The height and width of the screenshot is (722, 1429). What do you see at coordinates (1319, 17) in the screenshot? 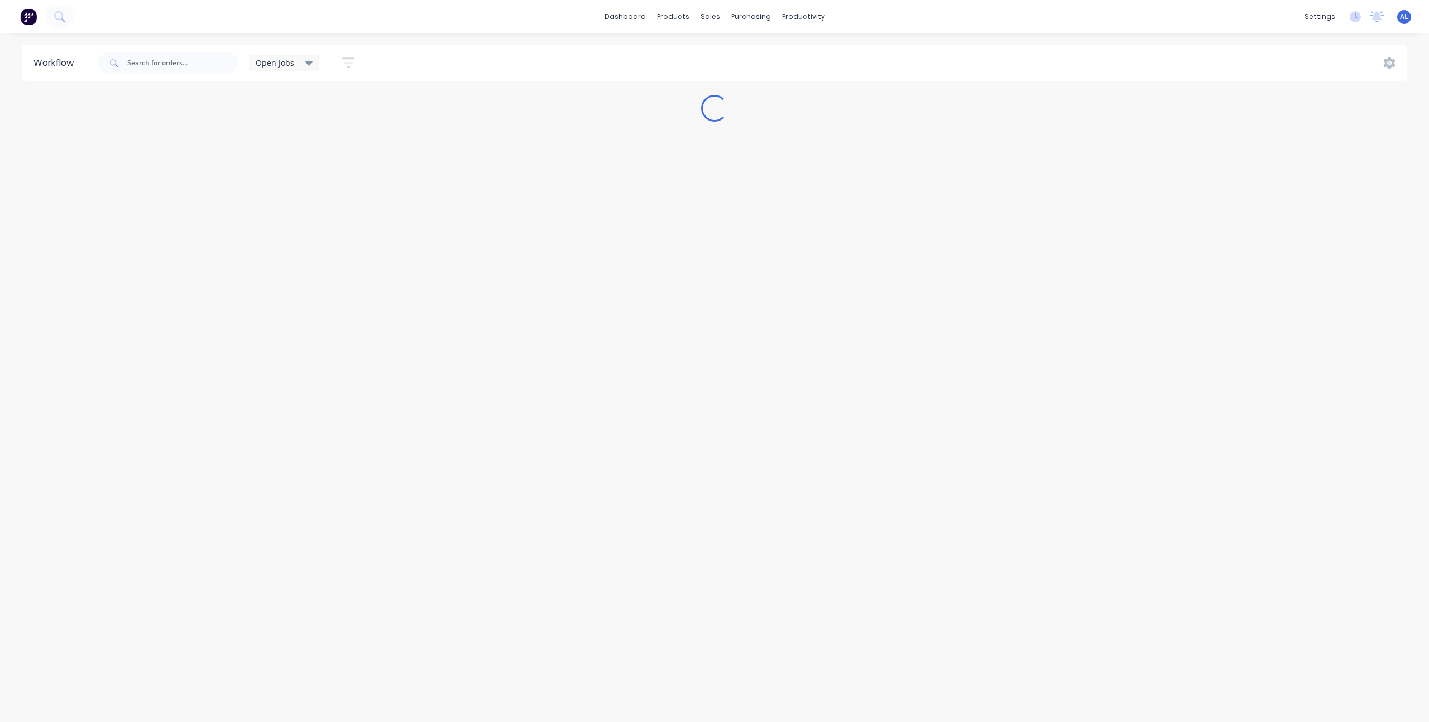
I see `div: settings` at bounding box center [1319, 17].